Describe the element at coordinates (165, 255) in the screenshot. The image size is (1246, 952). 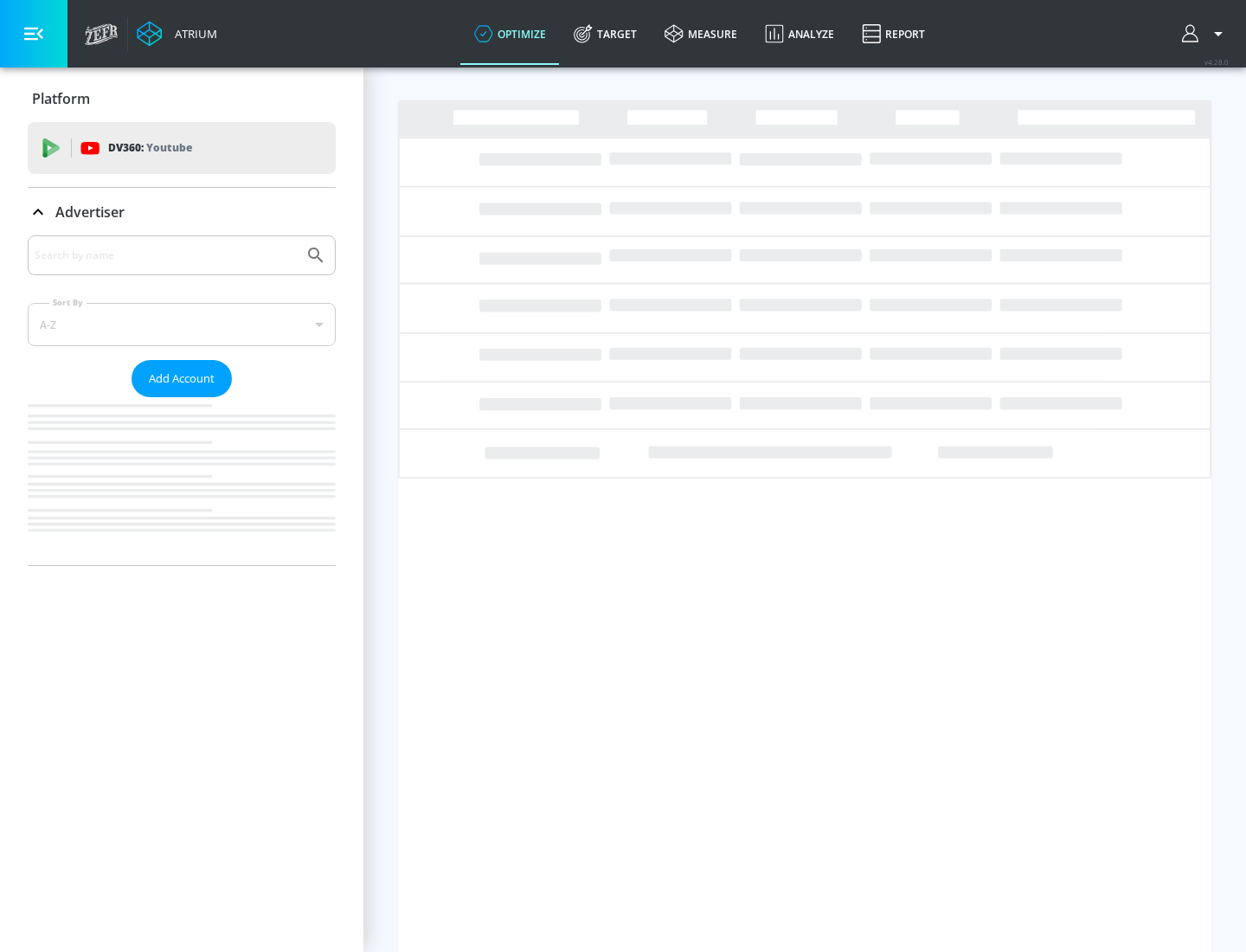
I see `input: Search by name` at that location.